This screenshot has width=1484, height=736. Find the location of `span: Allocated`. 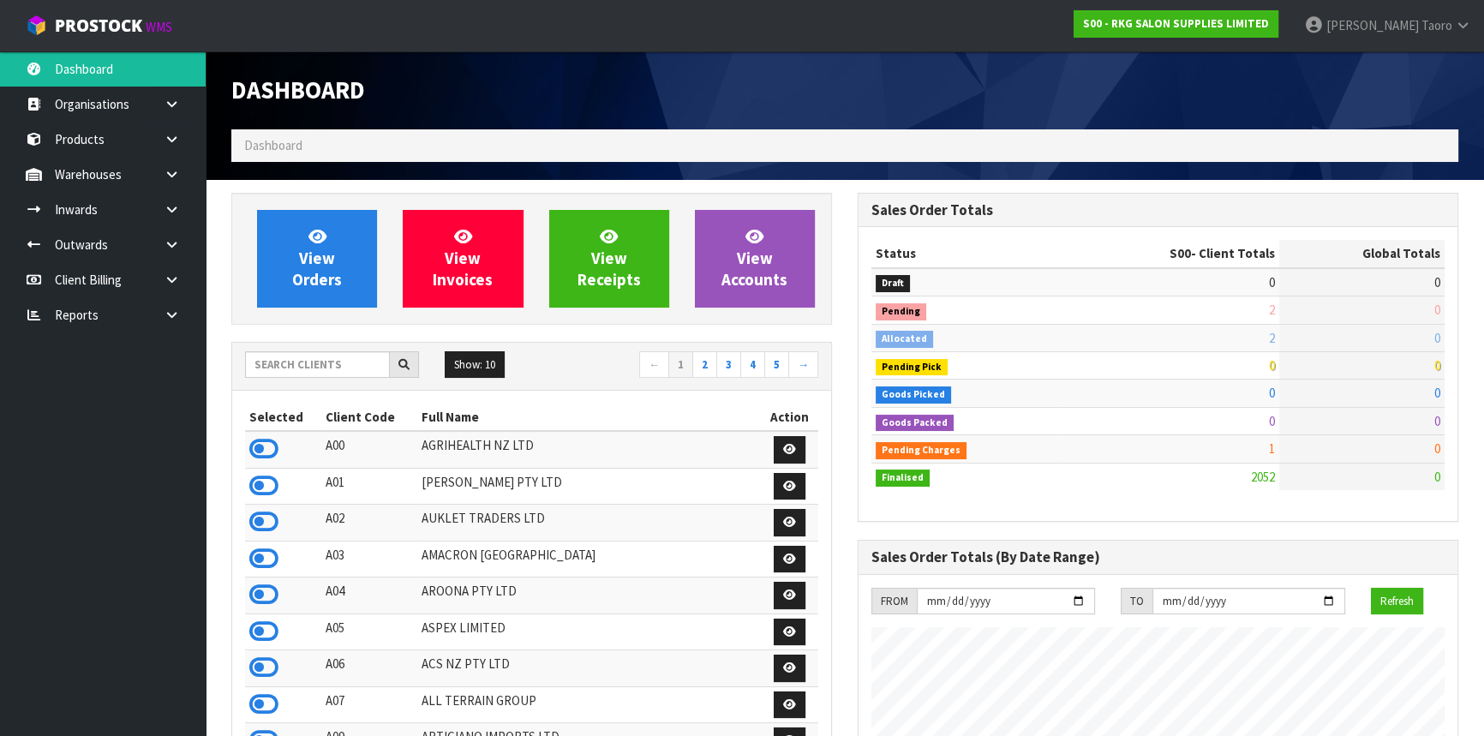

span: Allocated is located at coordinates (904, 339).